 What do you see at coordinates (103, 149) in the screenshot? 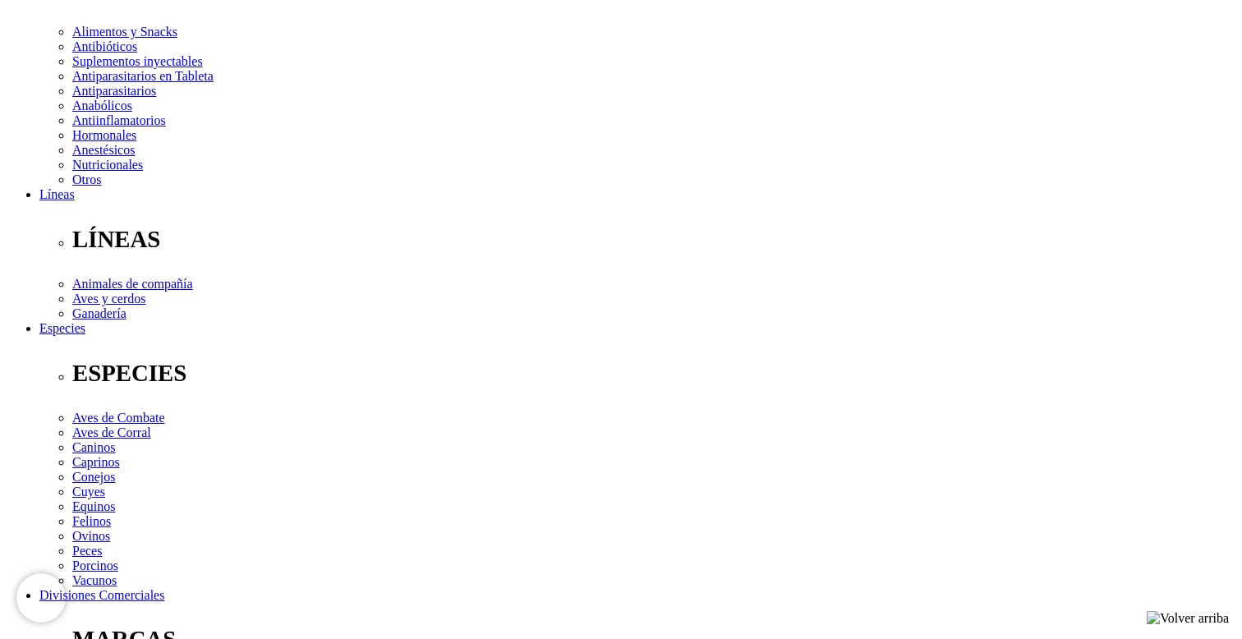
I see `a: Anestésicos` at bounding box center [103, 149].